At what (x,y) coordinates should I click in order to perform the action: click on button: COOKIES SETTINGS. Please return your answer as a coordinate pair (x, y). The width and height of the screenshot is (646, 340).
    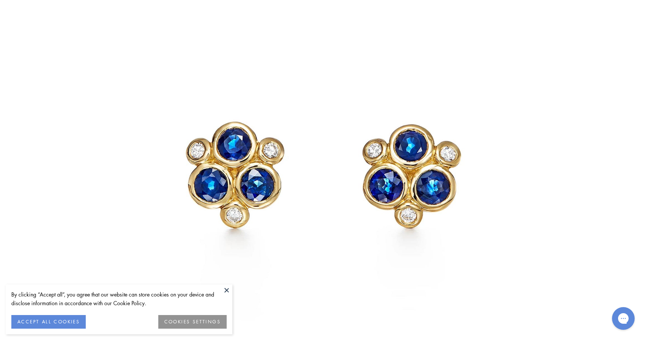
    Looking at the image, I should click on (192, 322).